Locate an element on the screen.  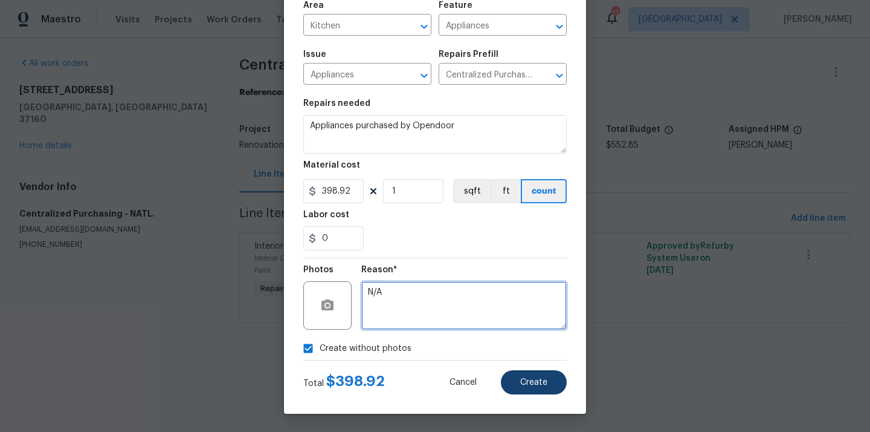
h5: Issue is located at coordinates (315, 54).